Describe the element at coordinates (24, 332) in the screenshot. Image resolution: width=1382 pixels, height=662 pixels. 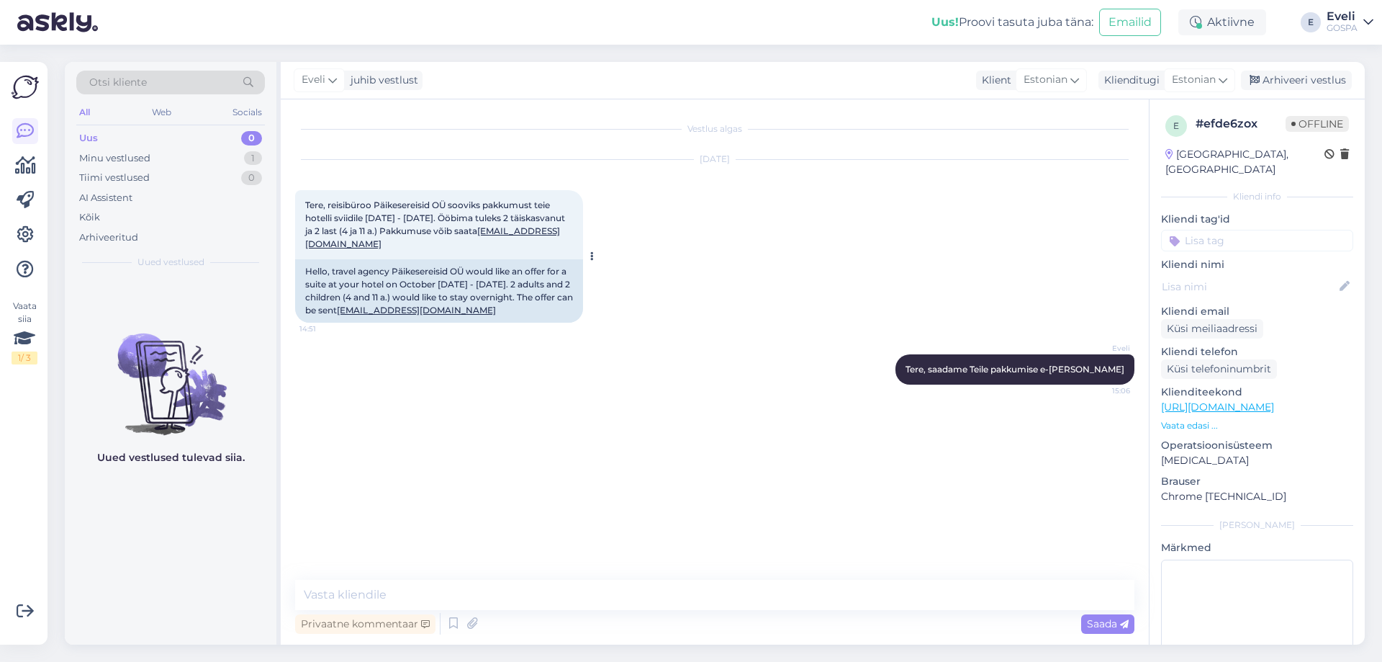
I see `div: Vaata siia` at that location.